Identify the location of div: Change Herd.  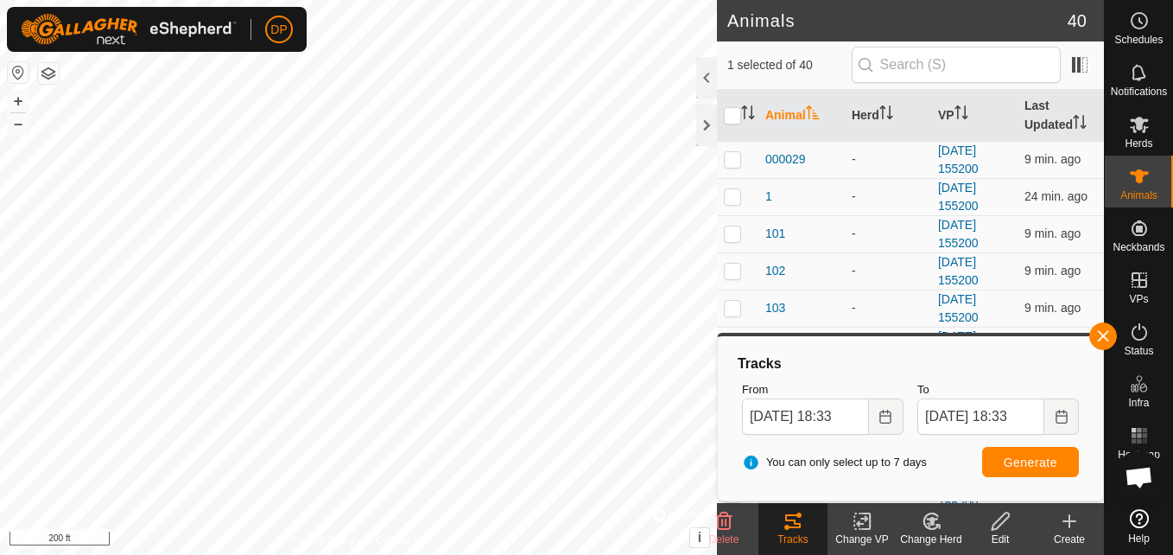
(932, 539).